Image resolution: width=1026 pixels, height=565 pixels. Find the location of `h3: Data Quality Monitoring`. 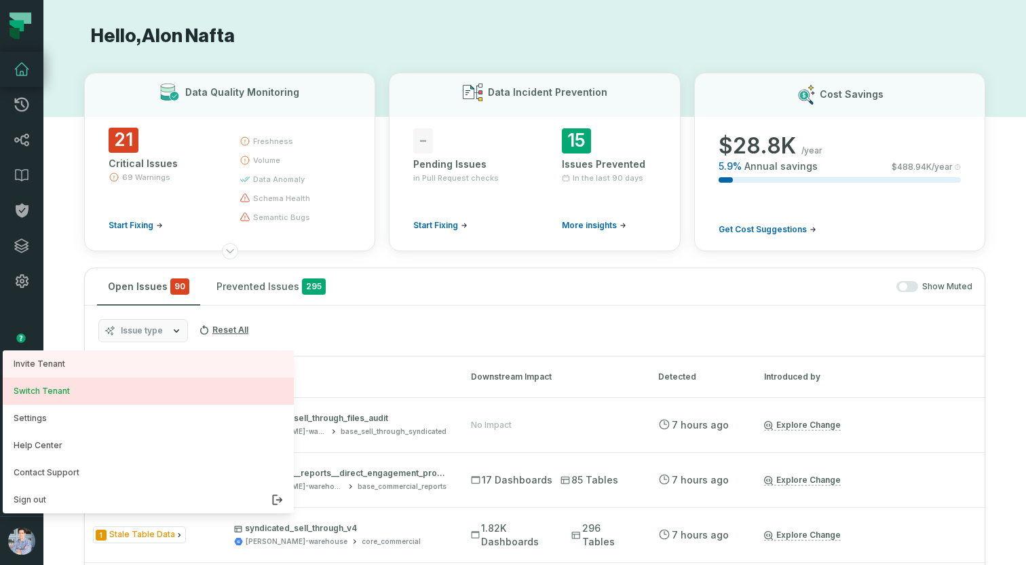

h3: Data Quality Monitoring is located at coordinates (242, 92).